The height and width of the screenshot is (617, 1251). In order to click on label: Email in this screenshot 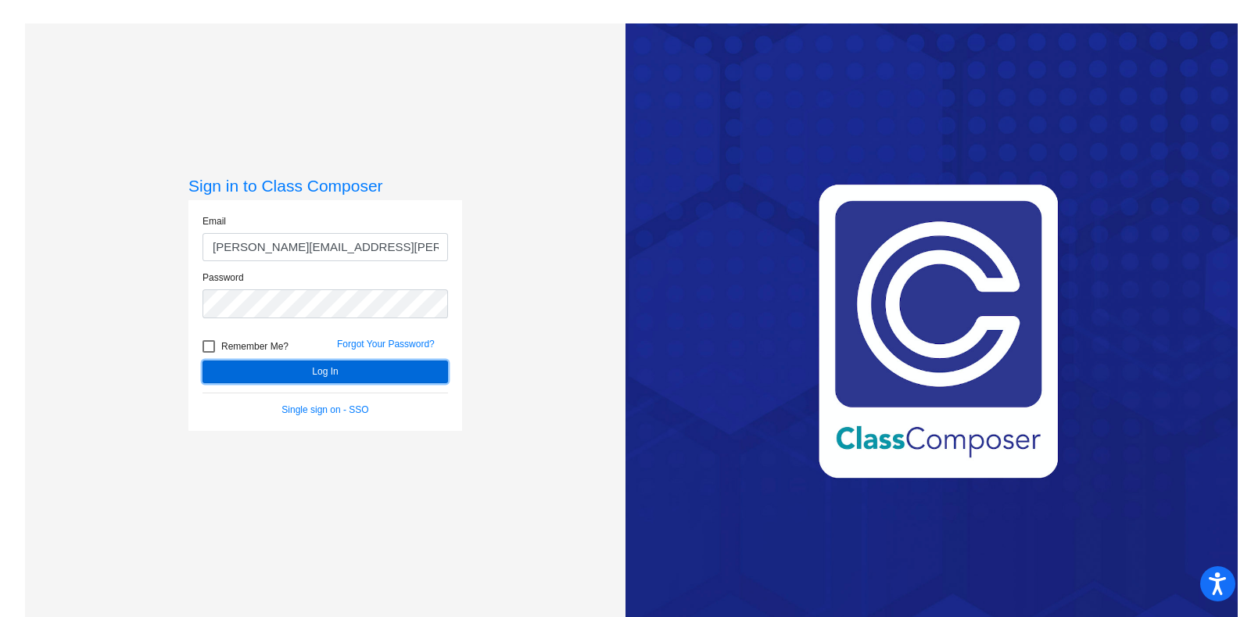, I will do `click(214, 221)`.